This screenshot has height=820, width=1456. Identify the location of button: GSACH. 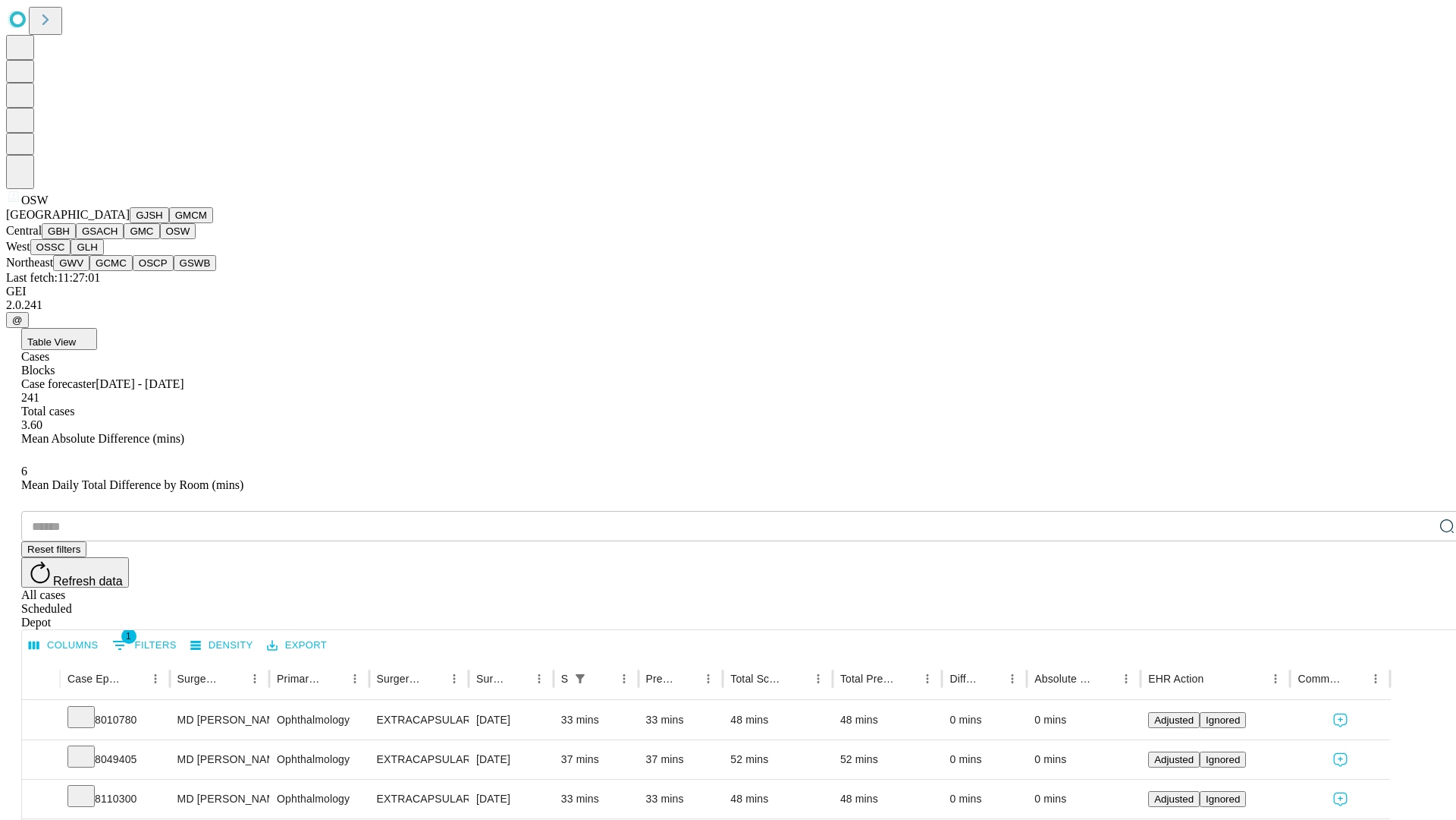
(100, 231).